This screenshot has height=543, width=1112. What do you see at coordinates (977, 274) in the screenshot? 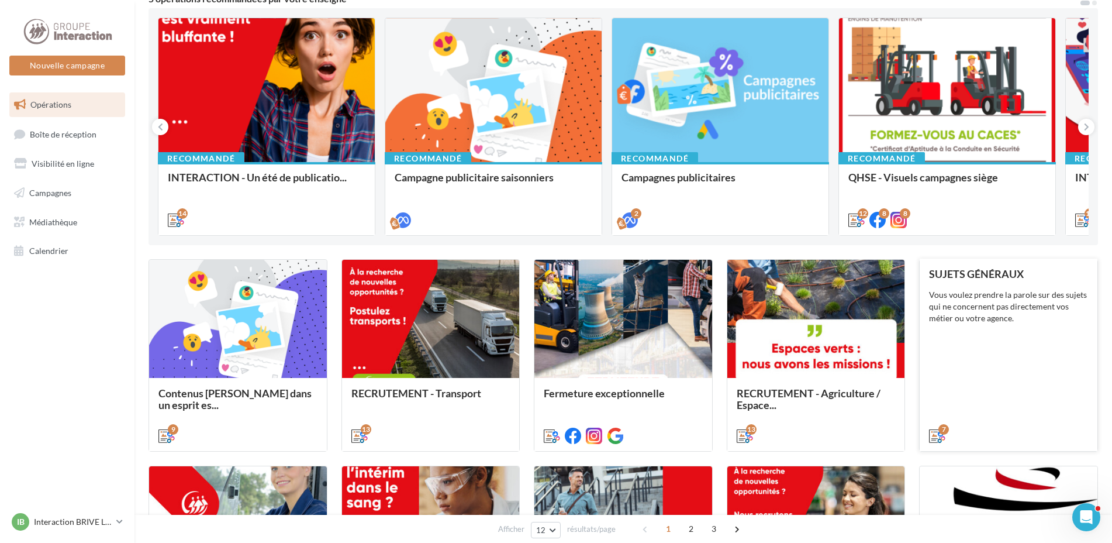
I see `span: SUJETS GÉNÉRAUX` at bounding box center [977, 274].